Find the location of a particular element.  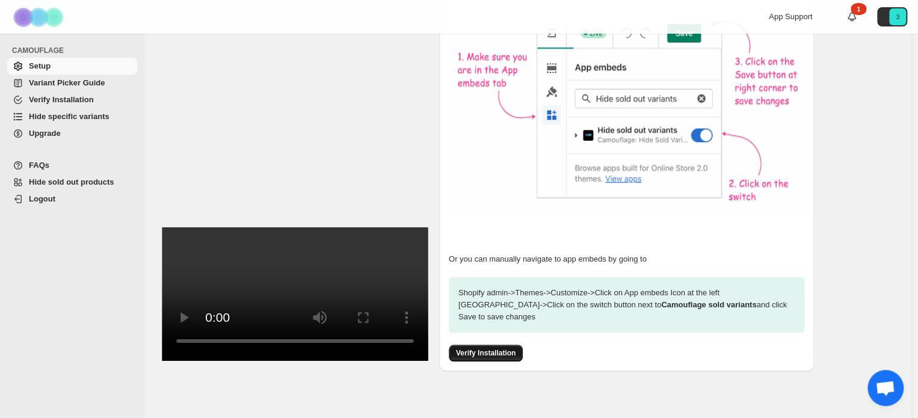

p: Or you can manually navigate to app embeds by going to is located at coordinates (626, 259).